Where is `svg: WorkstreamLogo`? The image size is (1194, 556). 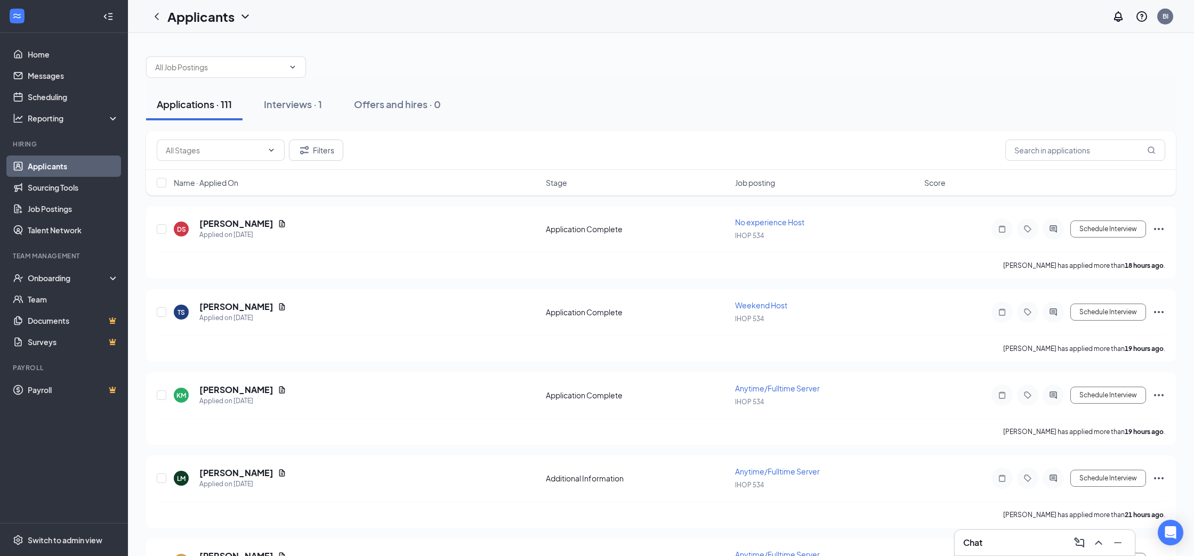 svg: WorkstreamLogo is located at coordinates (17, 16).